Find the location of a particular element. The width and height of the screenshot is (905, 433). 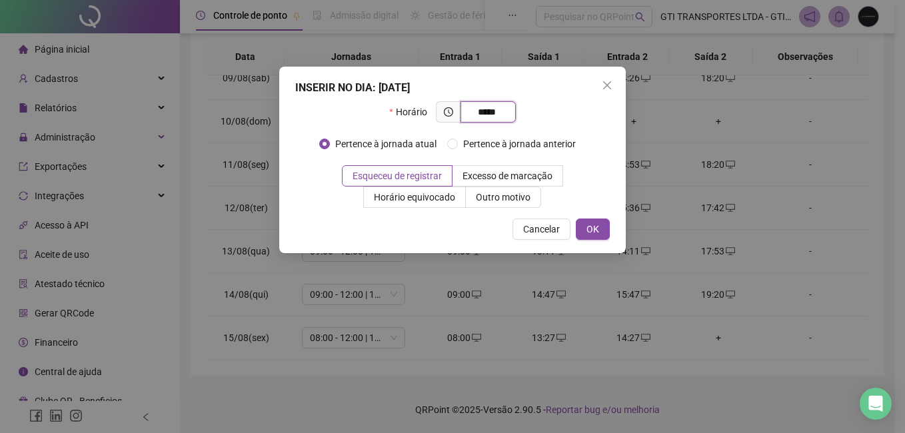

span: OK is located at coordinates (593, 229).